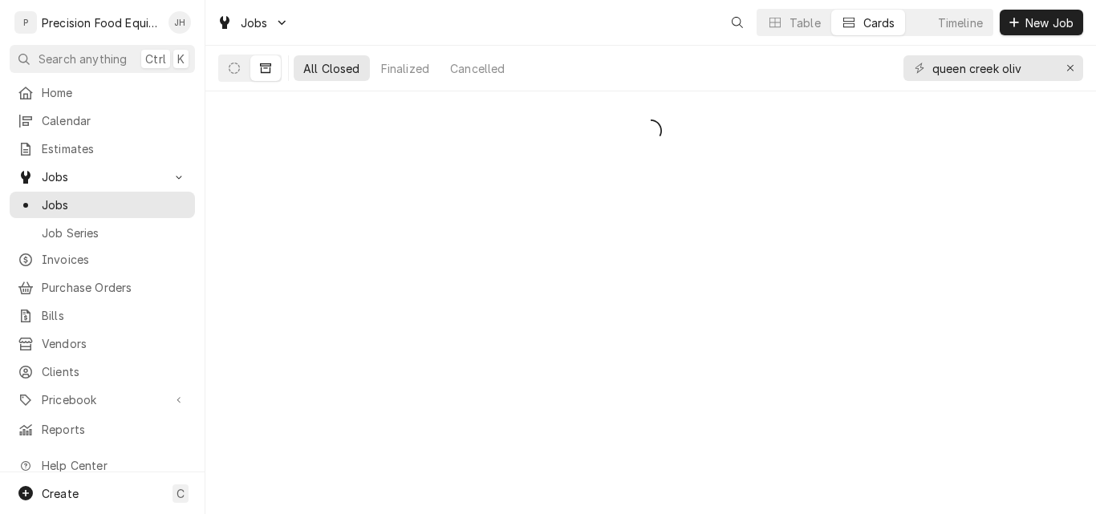 Image resolution: width=1096 pixels, height=514 pixels. Describe the element at coordinates (114, 120) in the screenshot. I see `span: Calendar` at that location.